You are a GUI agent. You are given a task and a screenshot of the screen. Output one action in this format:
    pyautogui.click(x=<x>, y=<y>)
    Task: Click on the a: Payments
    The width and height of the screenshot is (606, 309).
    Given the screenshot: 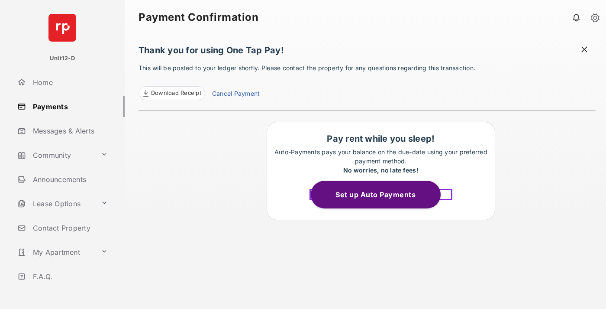 What is the action you would take?
    pyautogui.click(x=69, y=106)
    